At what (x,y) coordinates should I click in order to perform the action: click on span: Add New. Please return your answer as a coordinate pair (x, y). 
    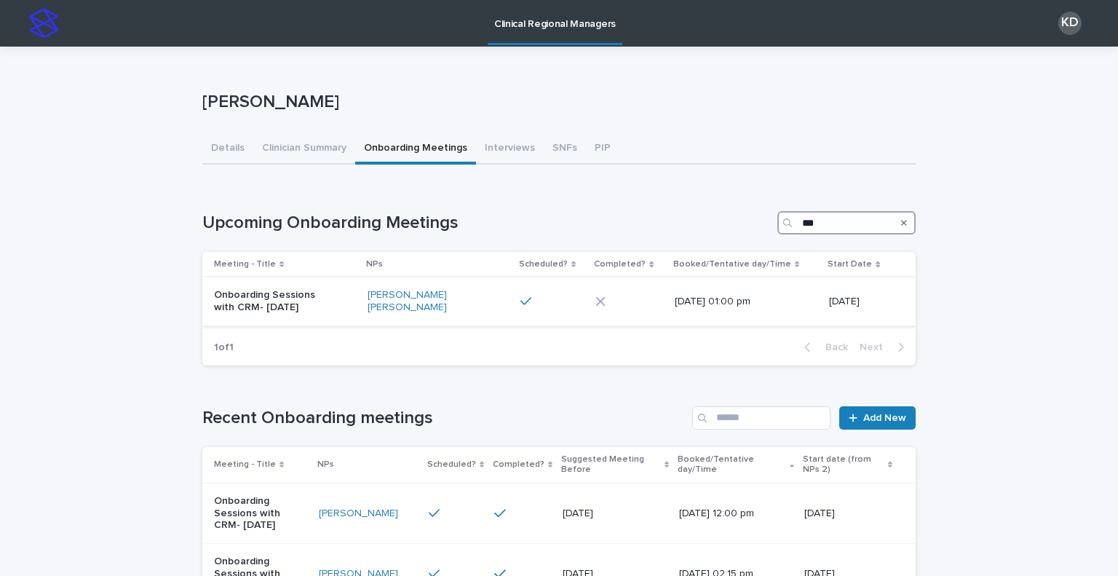
    Looking at the image, I should click on (884, 418).